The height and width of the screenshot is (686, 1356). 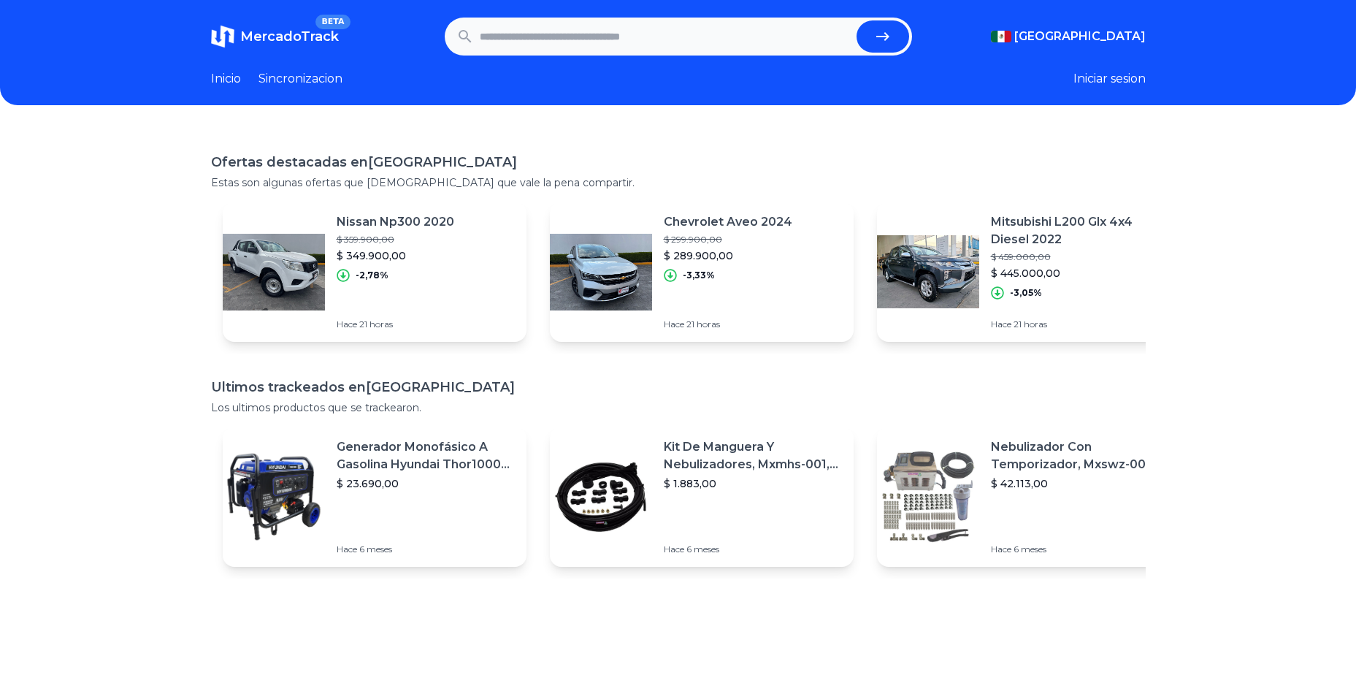 I want to click on a: Featured imageChevrolet Aveo 2024$ 299.900,00$ 289.900,00-3,33%Hace 21 horas, so click(x=702, y=272).